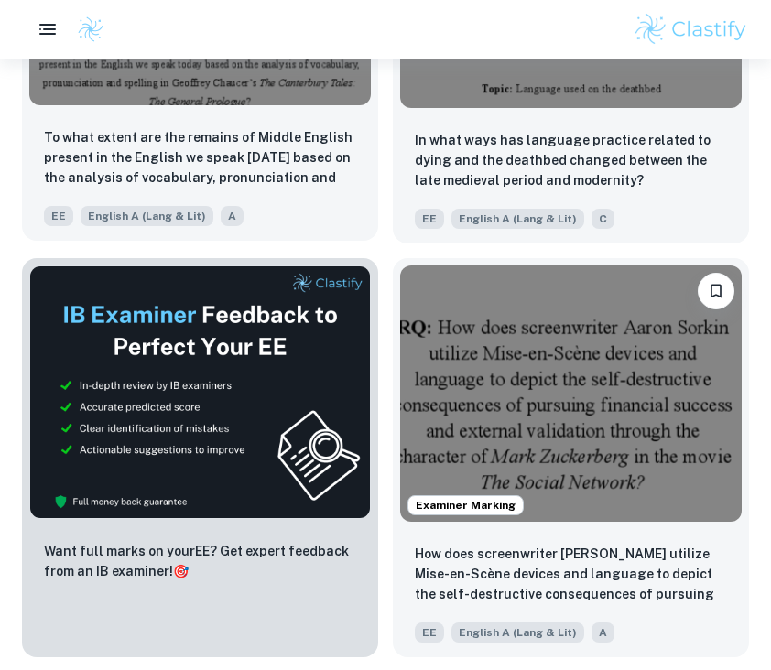 The image size is (771, 670). I want to click on span: Examiner Marking, so click(465, 505).